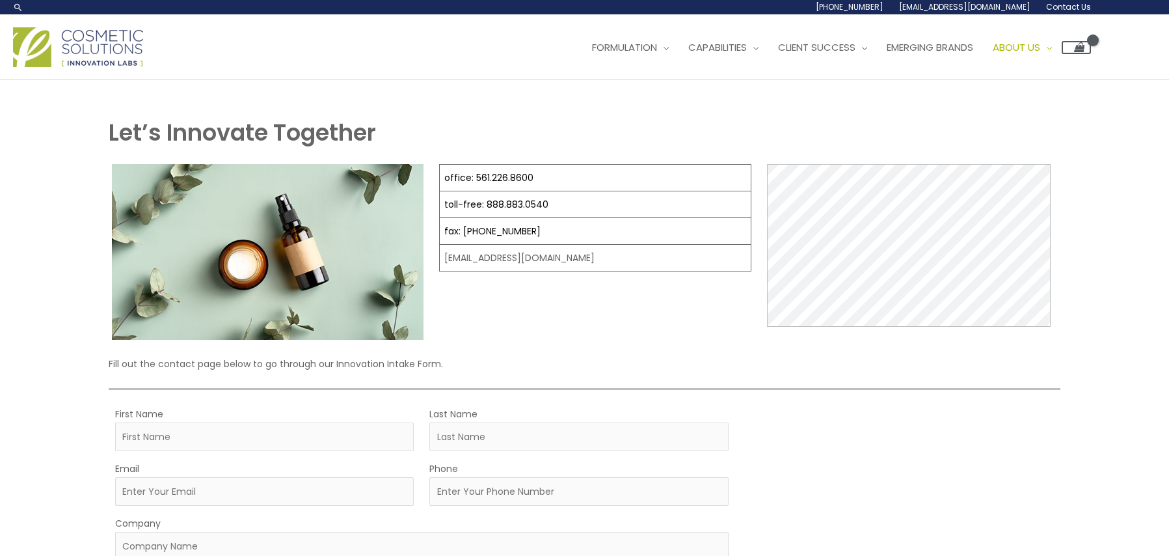 The width and height of the screenshot is (1169, 556). Describe the element at coordinates (625, 47) in the screenshot. I see `span: Formulation` at that location.